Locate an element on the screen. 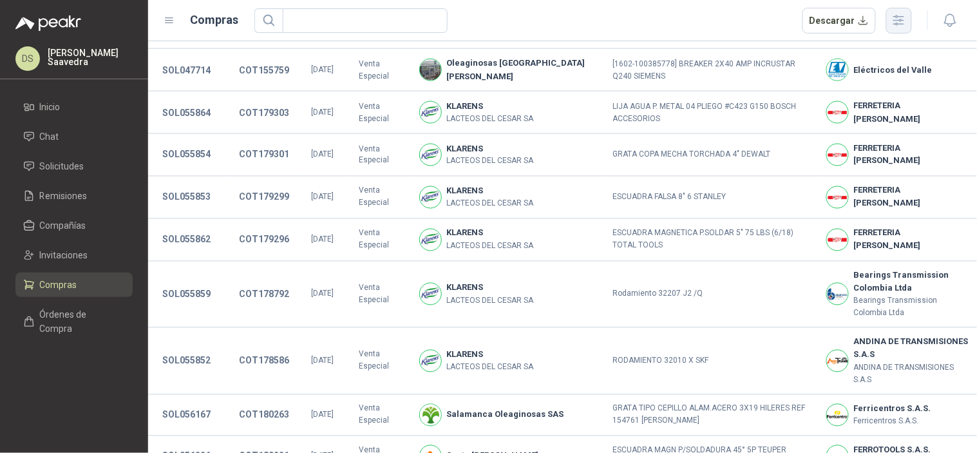 The image size is (977, 453). a: Inicio is located at coordinates (74, 107).